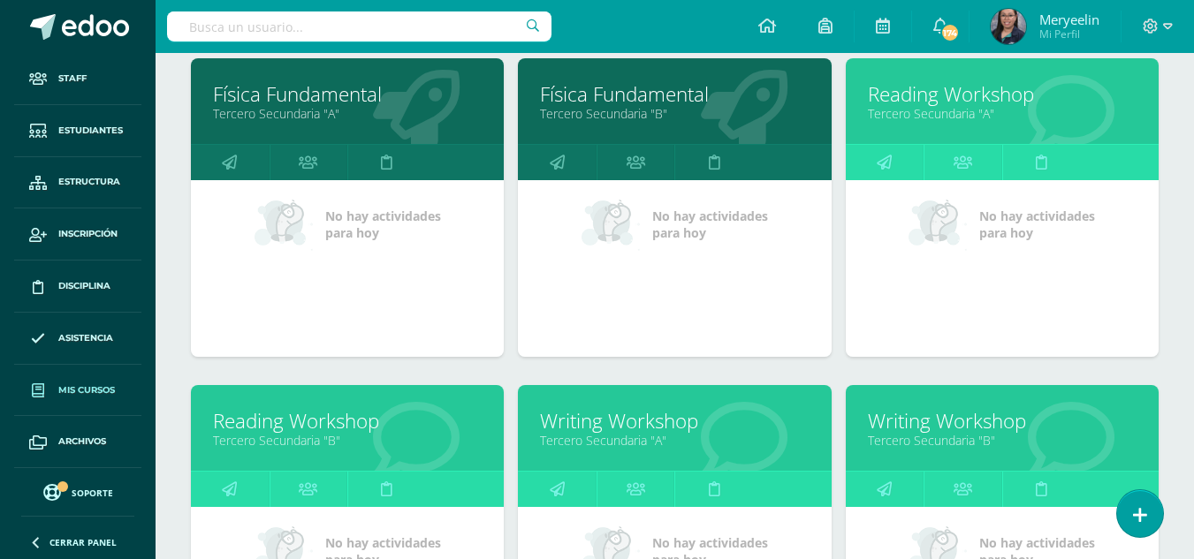 Image resolution: width=1194 pixels, height=559 pixels. Describe the element at coordinates (78, 79) in the screenshot. I see `a: Staff` at that location.